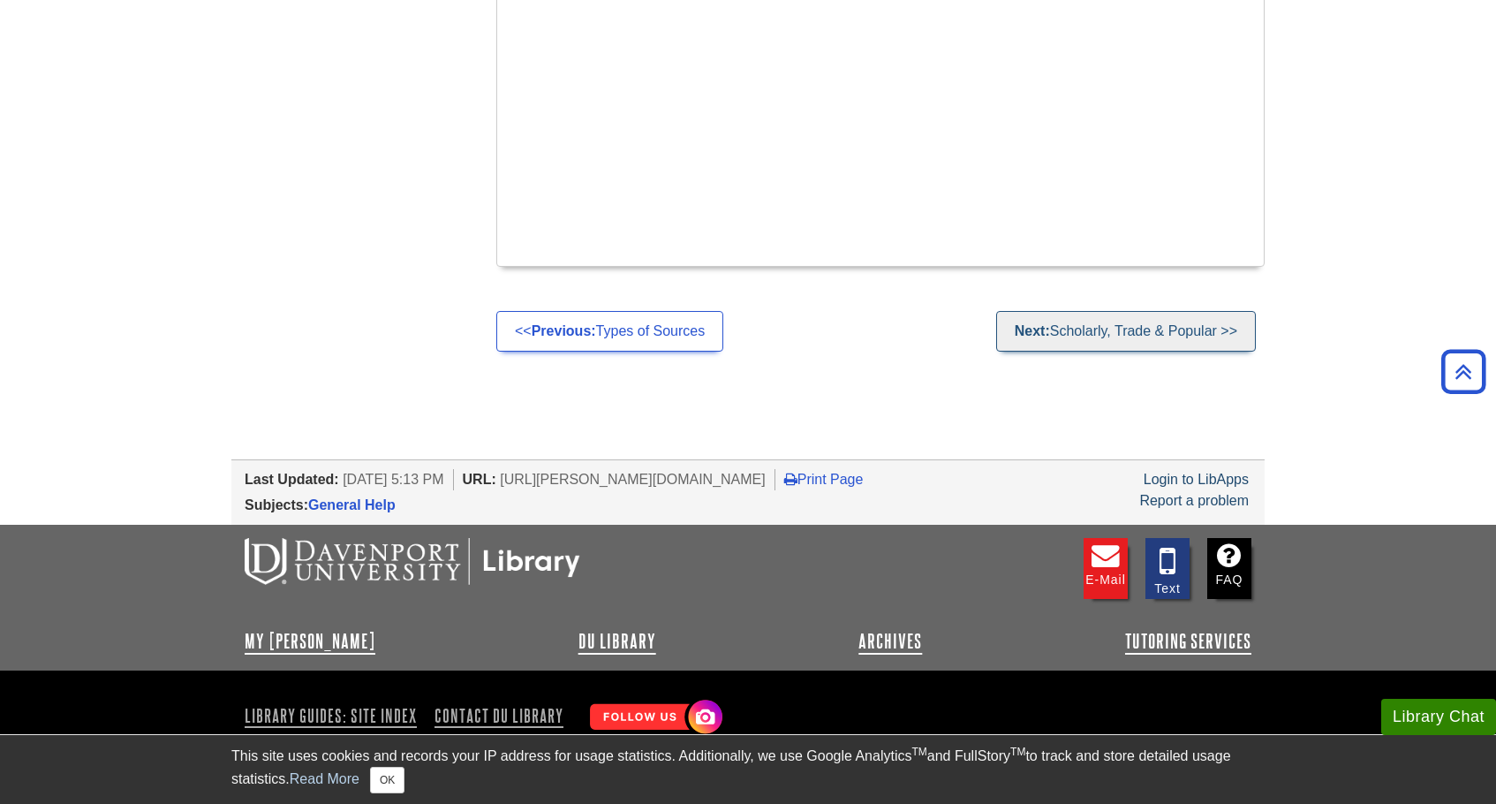 The width and height of the screenshot is (1496, 804). Describe the element at coordinates (1126, 331) in the screenshot. I see `a: Next:Scholarly, Trade & Popular >>` at that location.